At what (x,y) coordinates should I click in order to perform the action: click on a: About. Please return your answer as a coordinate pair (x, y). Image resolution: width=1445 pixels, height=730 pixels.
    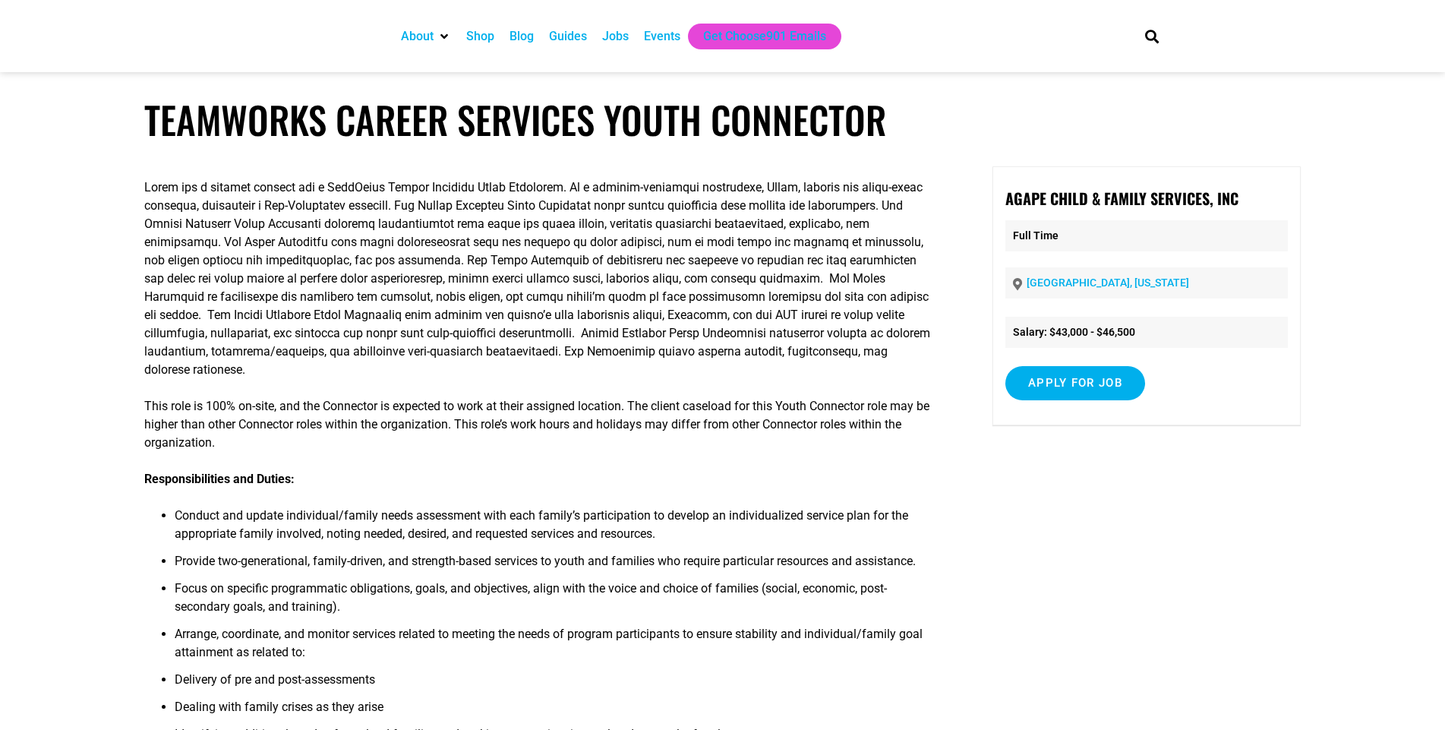
    Looking at the image, I should click on (417, 36).